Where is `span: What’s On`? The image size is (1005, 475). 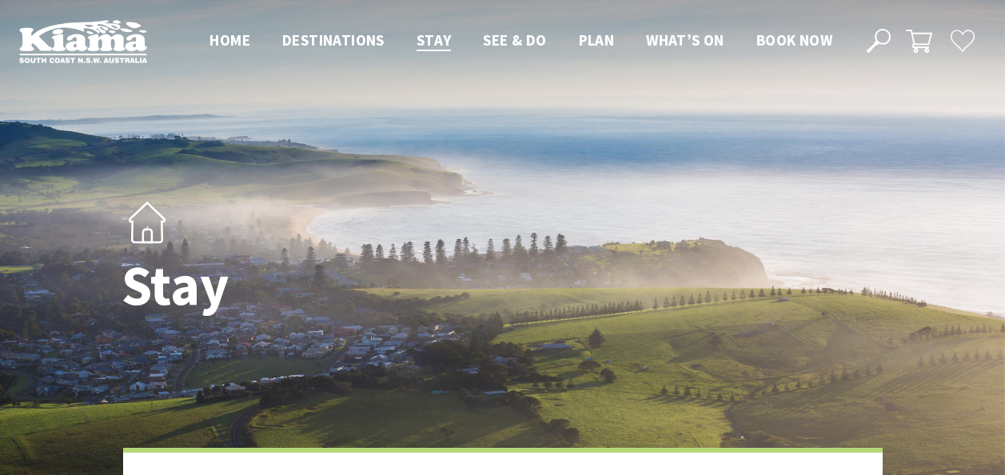
span: What’s On is located at coordinates (685, 40).